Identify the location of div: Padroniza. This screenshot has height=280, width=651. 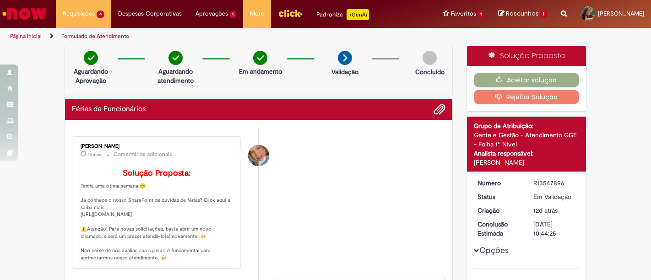
(343, 15).